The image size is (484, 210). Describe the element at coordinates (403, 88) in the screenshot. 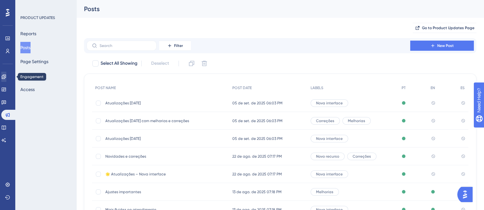

I see `span: PT` at that location.